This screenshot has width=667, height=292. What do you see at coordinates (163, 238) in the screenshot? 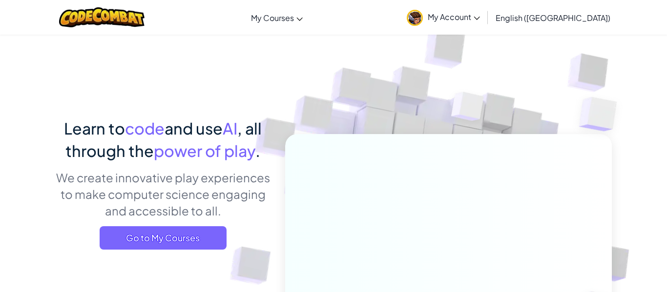
I see `a: Go to My Courses` at bounding box center [163, 238].